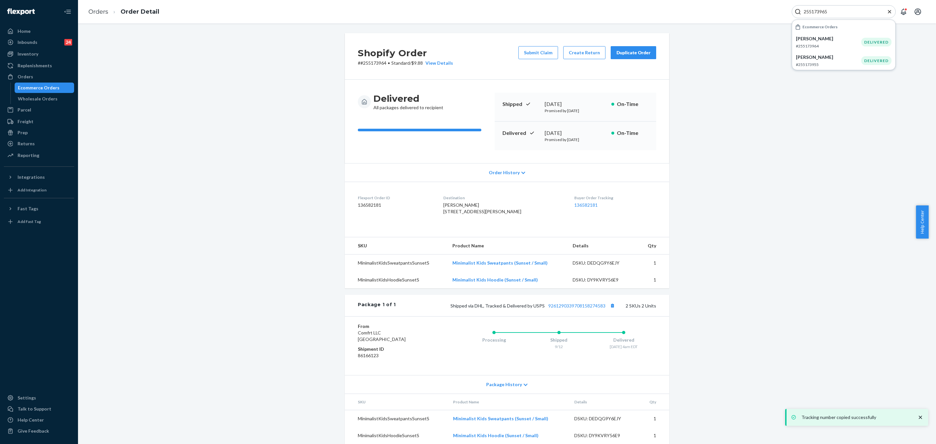 Image resolution: width=936 pixels, height=444 pixels. I want to click on div: Integrations, so click(31, 177).